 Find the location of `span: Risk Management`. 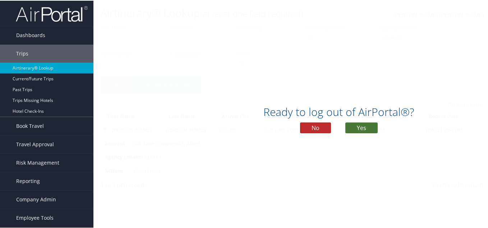

span: Risk Management is located at coordinates (38, 162).